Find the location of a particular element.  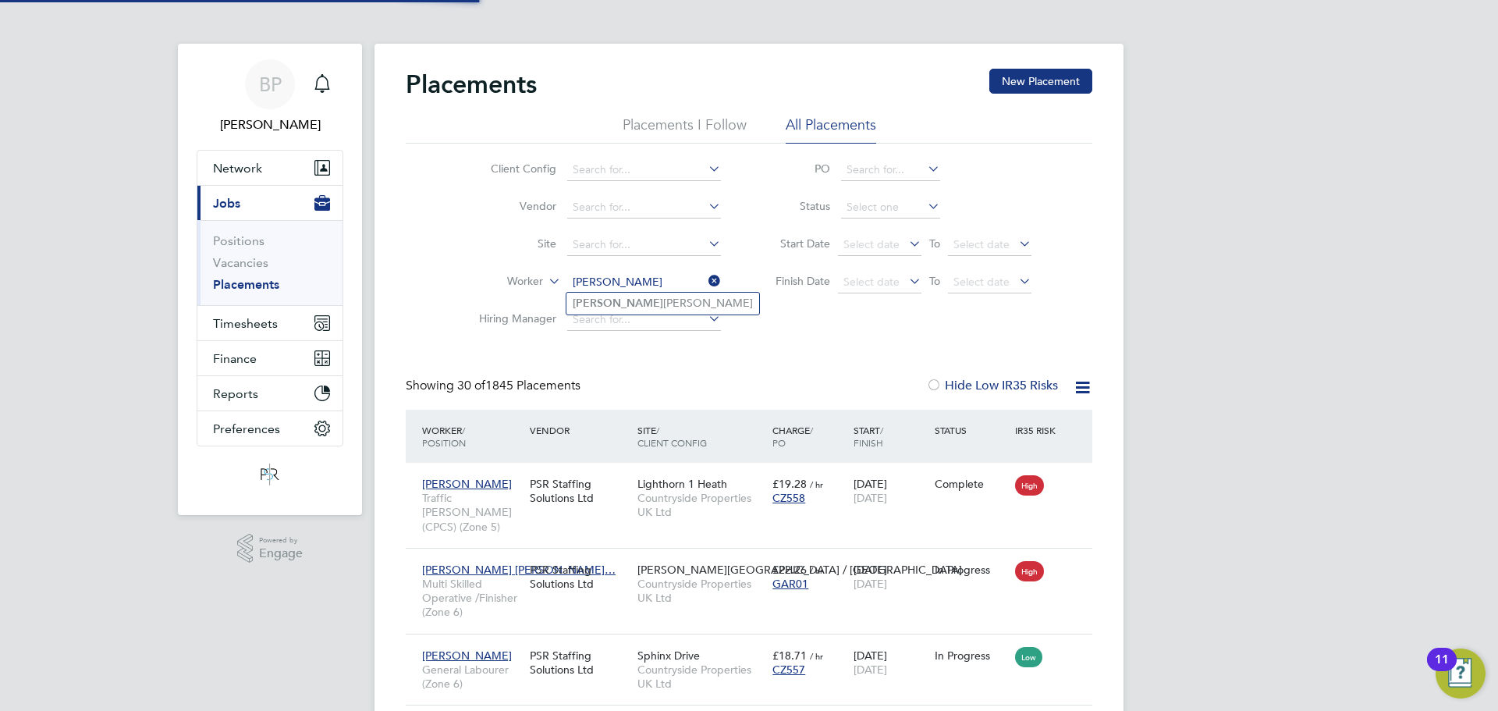

span: Finance is located at coordinates (235, 358).